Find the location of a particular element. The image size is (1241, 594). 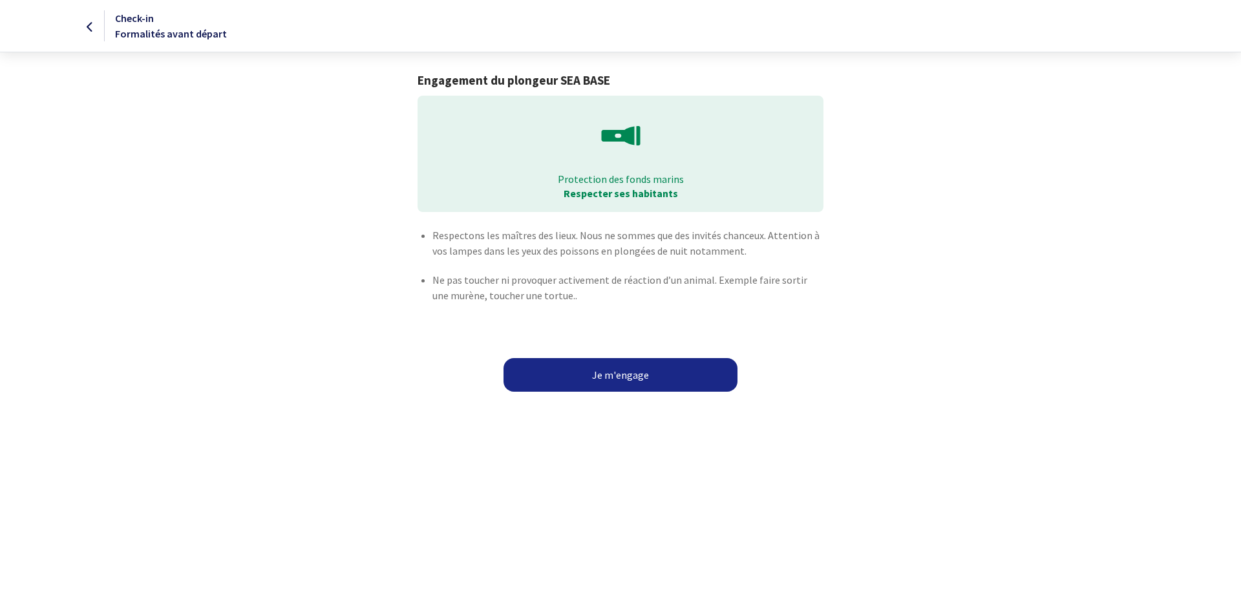

h1: Engagement du plongeur SEA BASE is located at coordinates (620, 80).